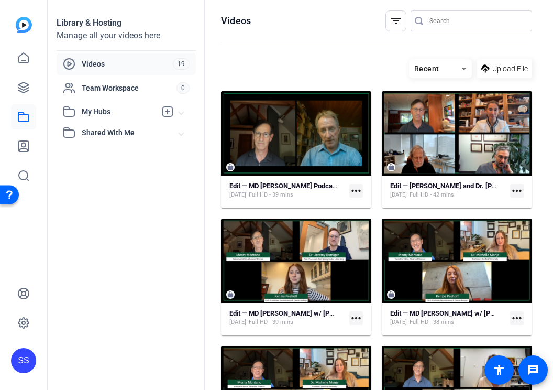 Image resolution: width=553 pixels, height=390 pixels. Describe the element at coordinates (127, 64) in the screenshot. I see `span: Videos` at that location.